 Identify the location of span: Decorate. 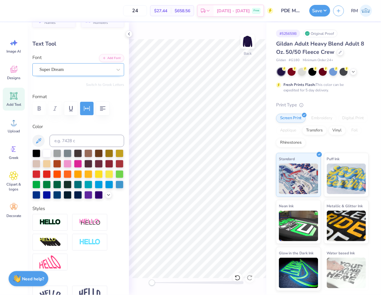
(14, 216).